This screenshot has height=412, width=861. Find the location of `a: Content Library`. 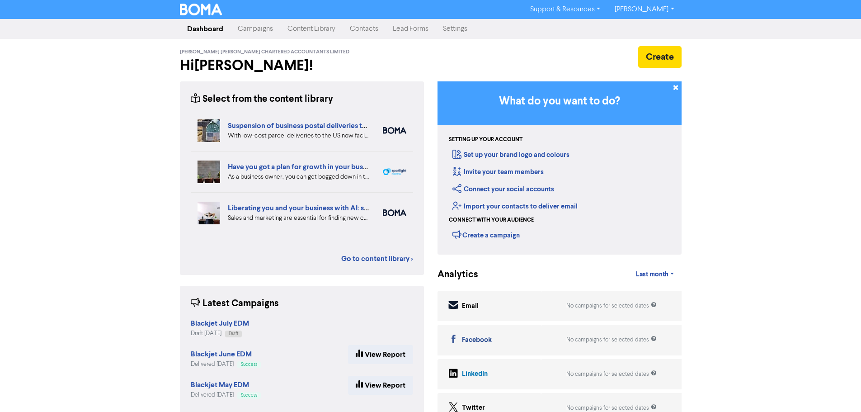

a: Content Library is located at coordinates (311, 29).